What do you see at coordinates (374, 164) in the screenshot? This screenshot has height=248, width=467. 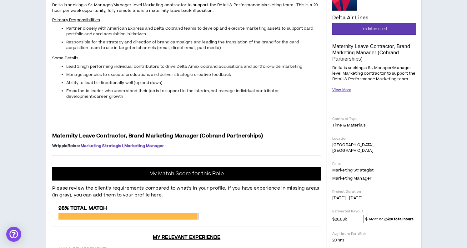 I see `p: Roles` at bounding box center [374, 164].